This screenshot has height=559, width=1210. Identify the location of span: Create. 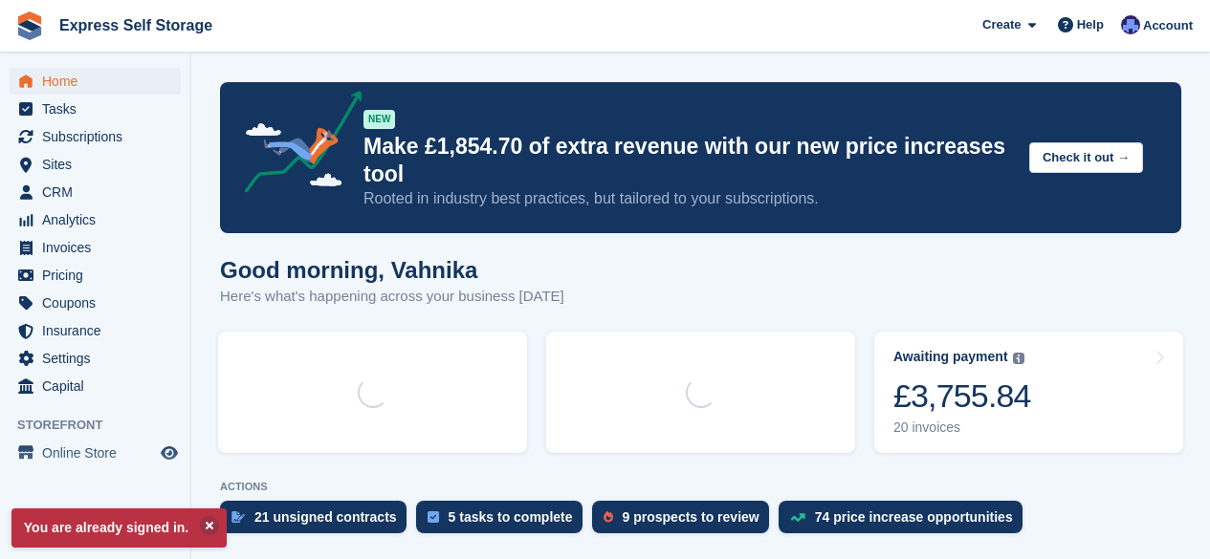
(1001, 25).